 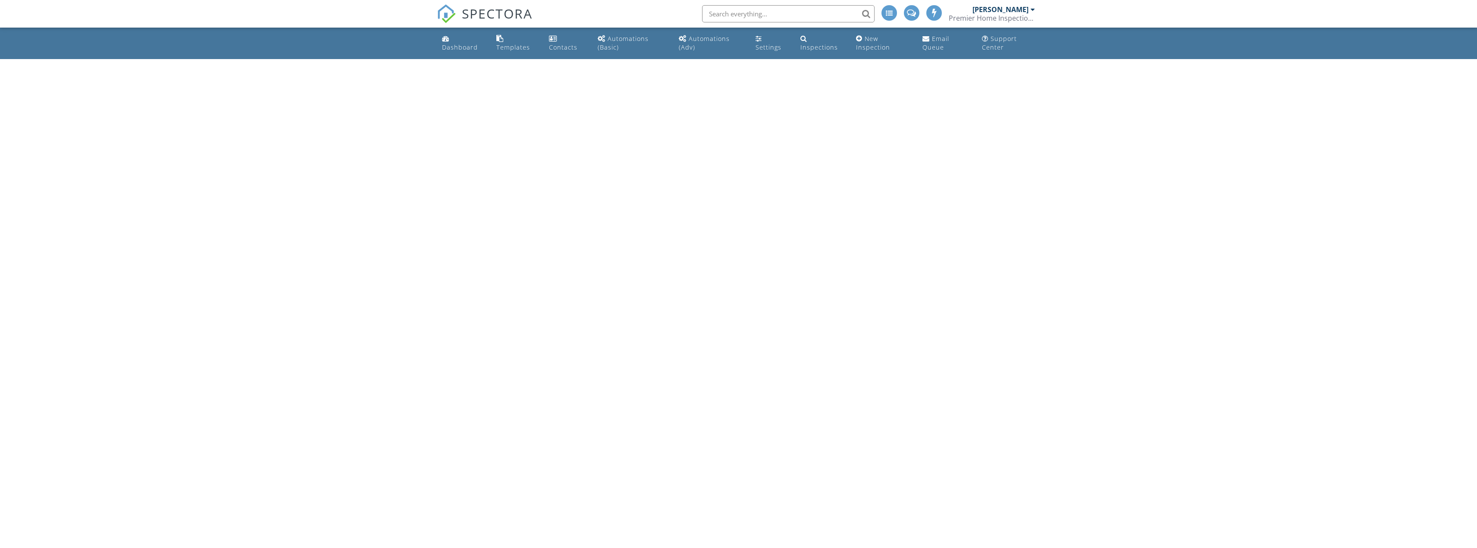 I want to click on a: Dashboard, so click(x=462, y=43).